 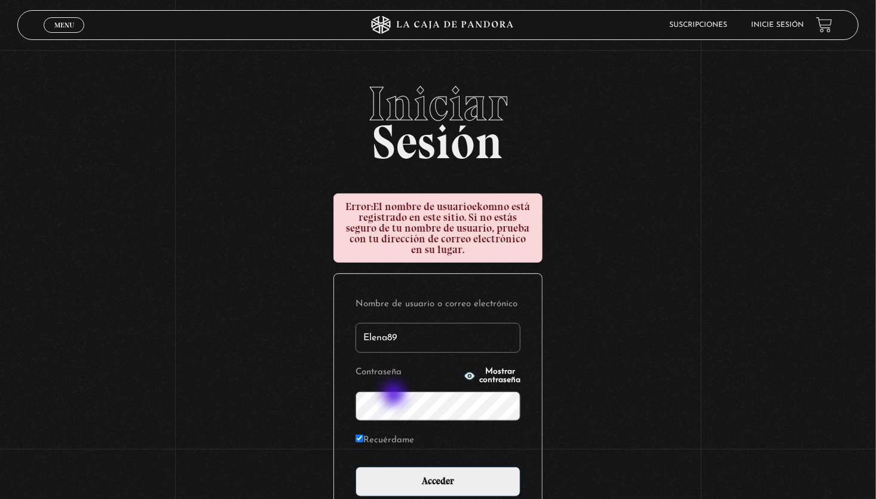 What do you see at coordinates (492, 376) in the screenshot?
I see `button: Mostrar contraseña` at bounding box center [492, 376].